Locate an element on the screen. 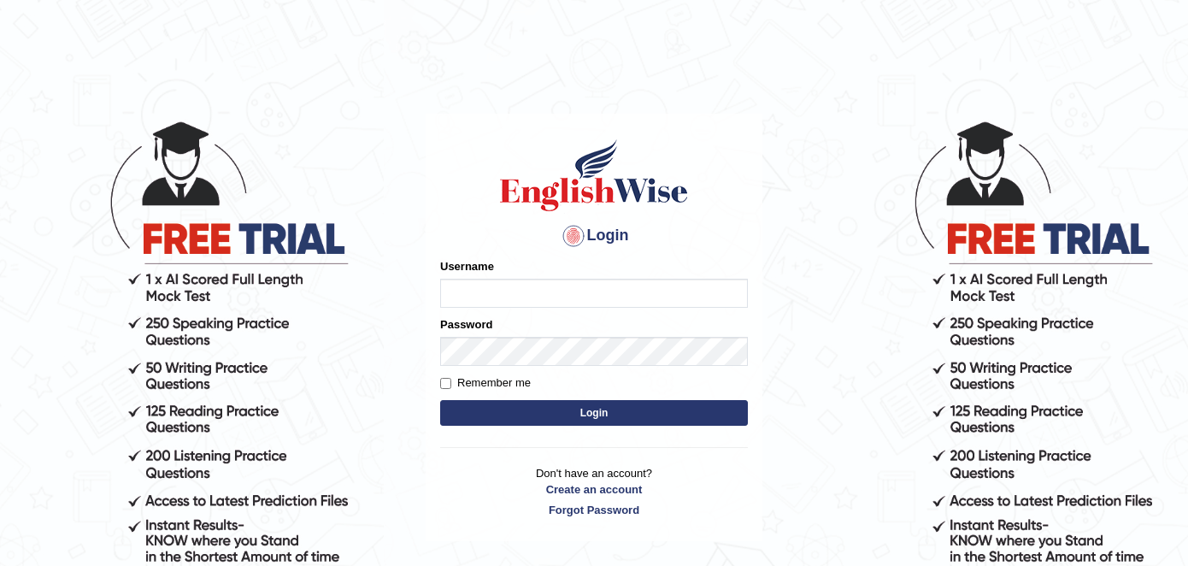  button: Login is located at coordinates (594, 413).